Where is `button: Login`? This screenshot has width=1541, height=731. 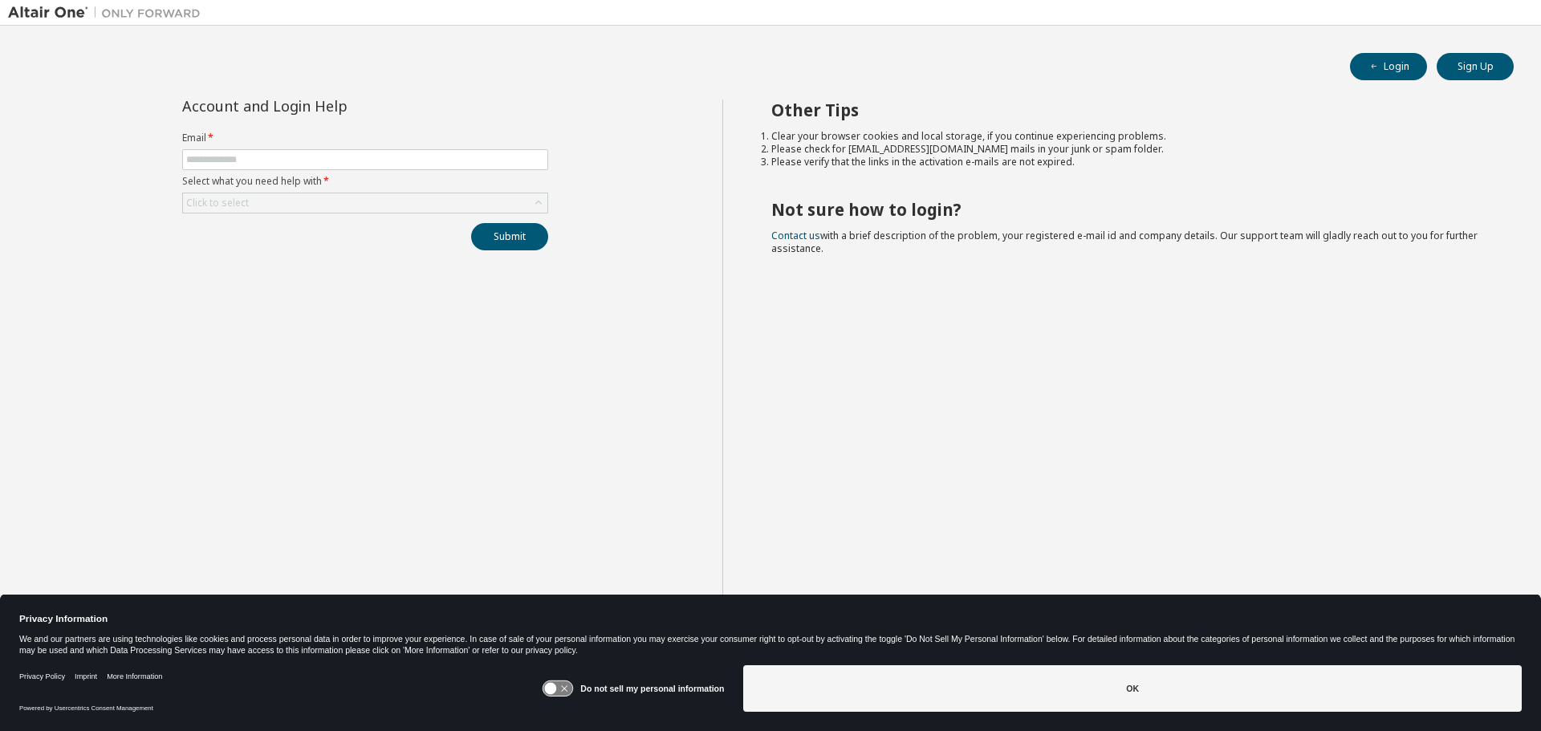
button: Login is located at coordinates (1388, 67).